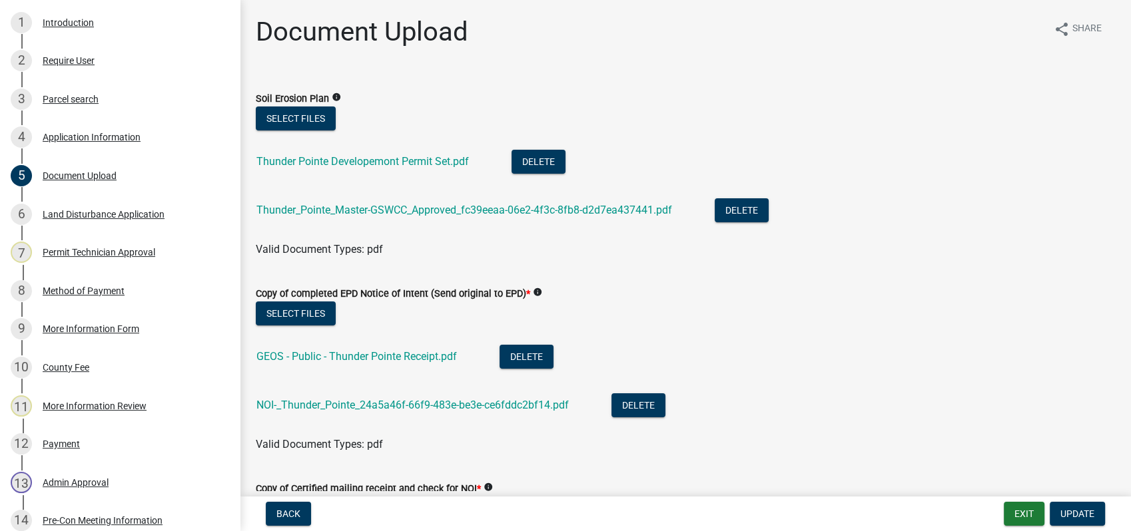 The image size is (1131, 531). What do you see at coordinates (21, 406) in the screenshot?
I see `div: 11` at bounding box center [21, 406].